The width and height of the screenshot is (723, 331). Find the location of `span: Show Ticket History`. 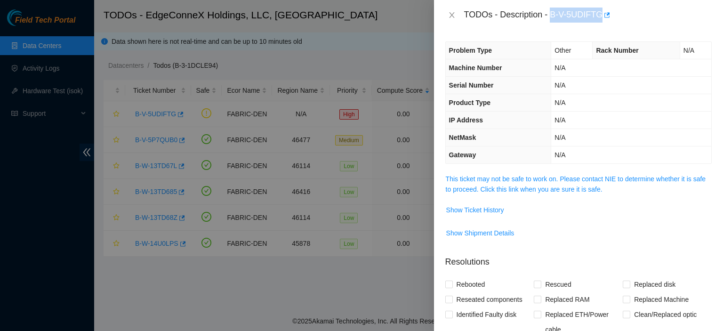

span: Show Ticket History is located at coordinates (475, 210).